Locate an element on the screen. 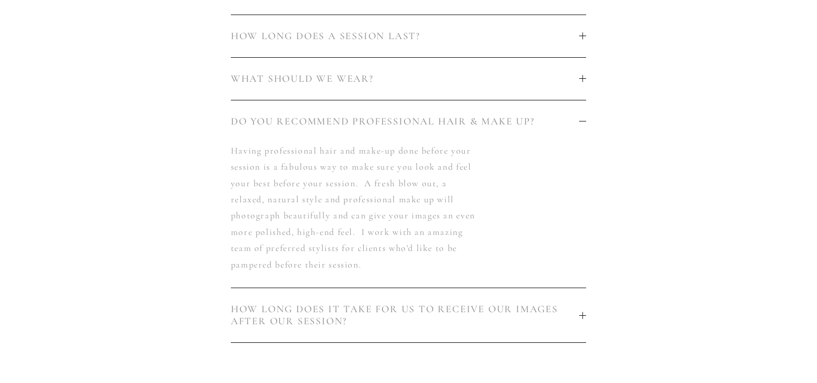 Image resolution: width=817 pixels, height=383 pixels. button: WHAT SHOULD WE WEAR? is located at coordinates (409, 79).